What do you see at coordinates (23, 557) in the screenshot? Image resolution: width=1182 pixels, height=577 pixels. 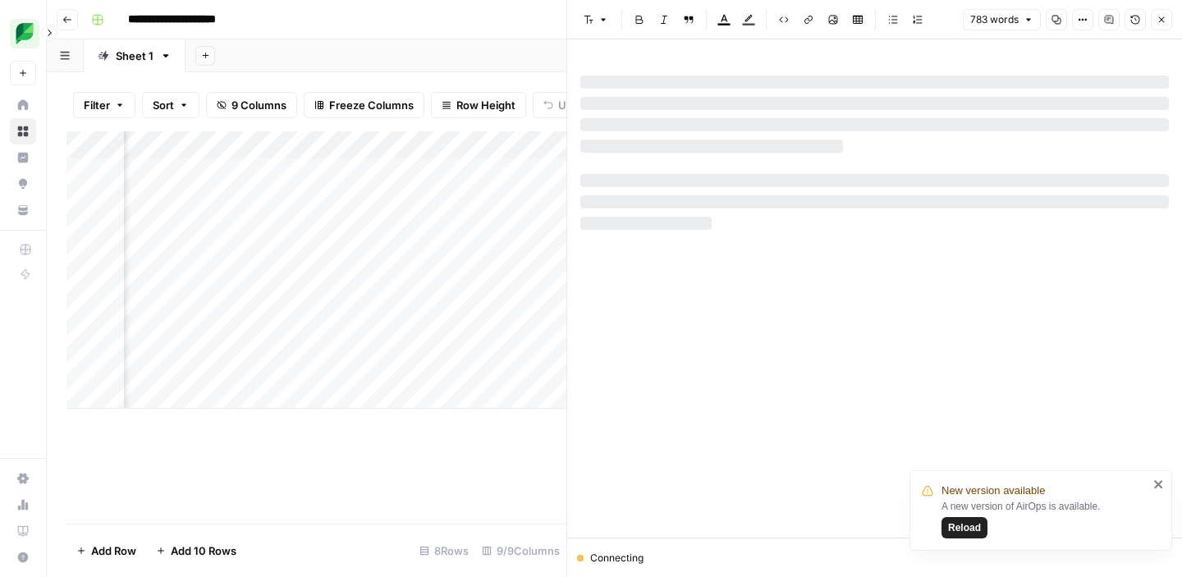 I see `button: Help + Support` at bounding box center [23, 557].